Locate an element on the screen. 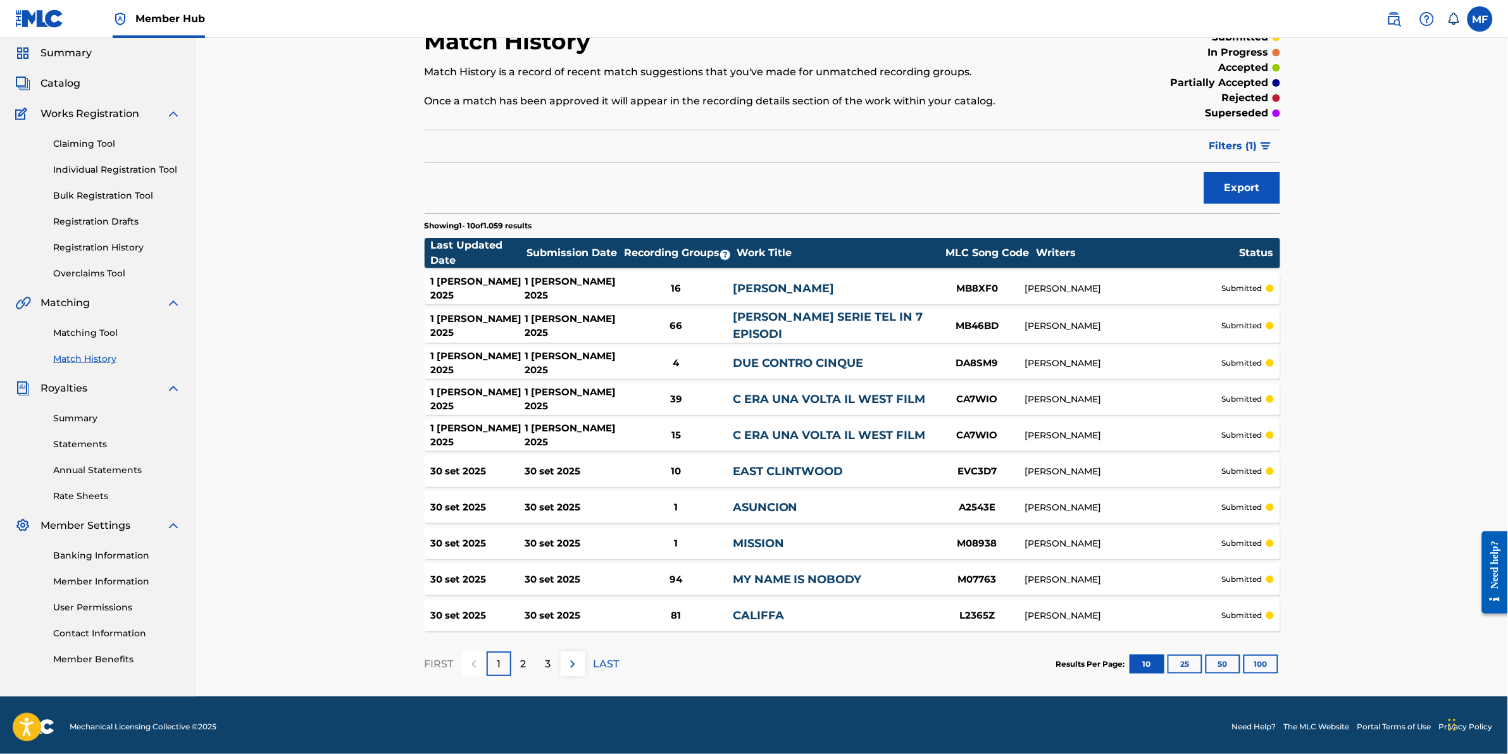 The width and height of the screenshot is (1508, 754). div: Help is located at coordinates (1427, 19).